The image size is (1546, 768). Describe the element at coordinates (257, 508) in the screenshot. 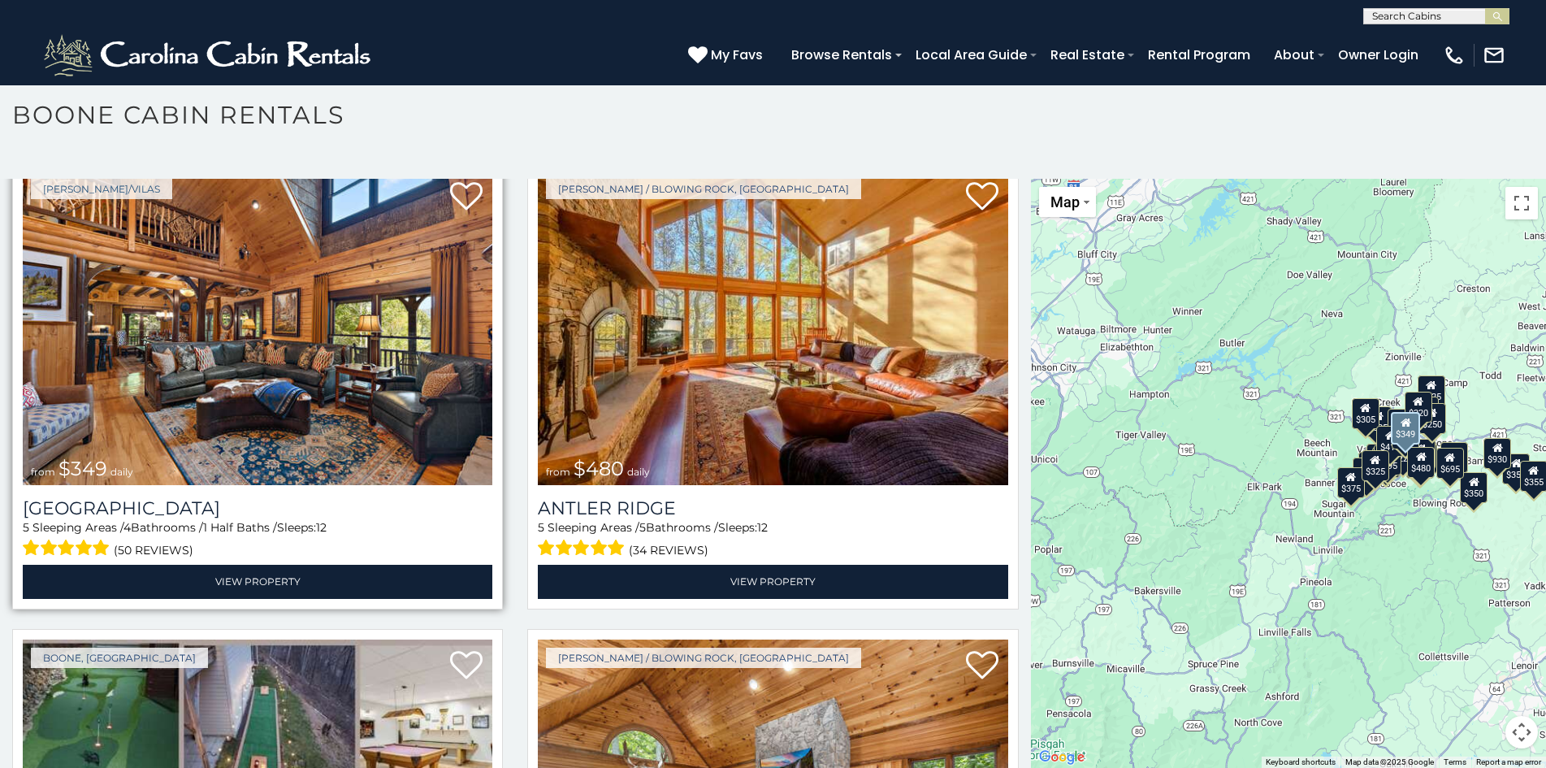

I see `h3: Diamond Creek Lodge` at that location.